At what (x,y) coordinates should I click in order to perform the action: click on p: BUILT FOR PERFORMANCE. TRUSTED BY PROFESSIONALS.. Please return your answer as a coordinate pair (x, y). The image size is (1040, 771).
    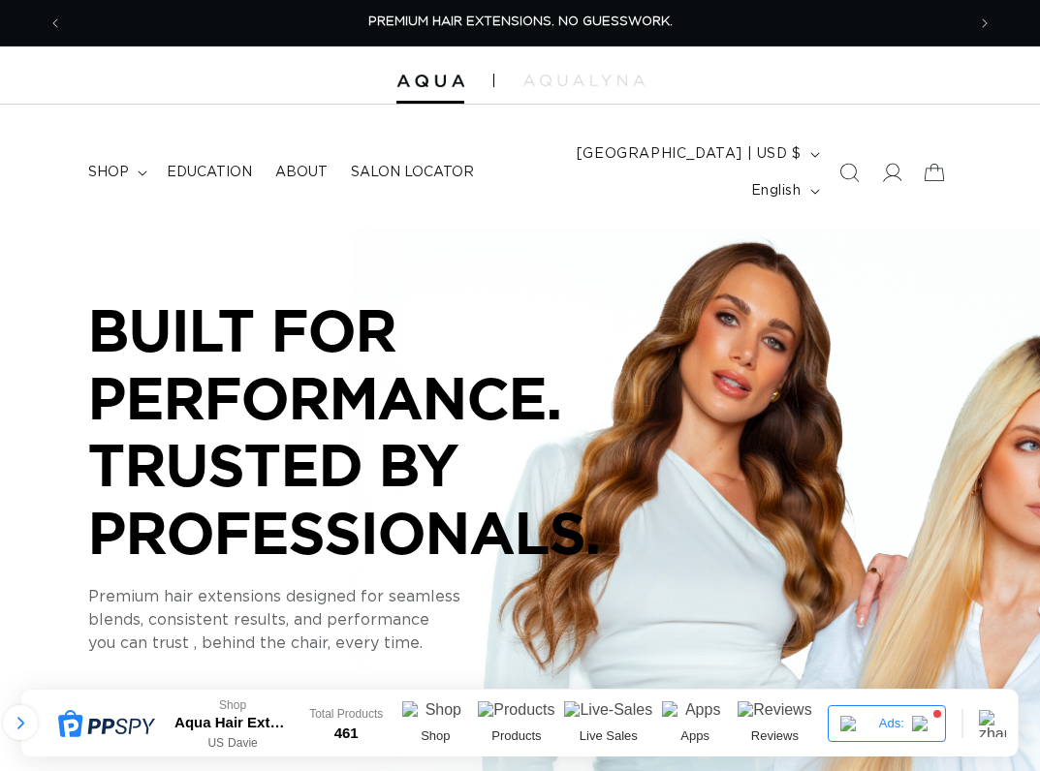
    Looking at the image, I should click on (379, 431).